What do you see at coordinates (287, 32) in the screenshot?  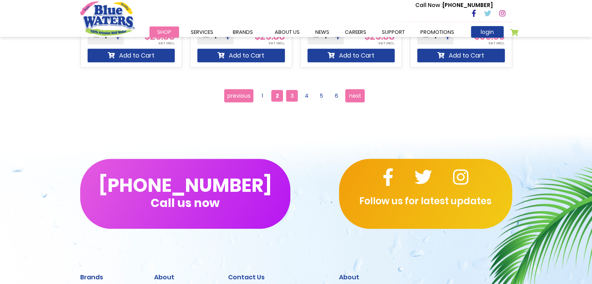 I see `a: about us` at bounding box center [287, 32].